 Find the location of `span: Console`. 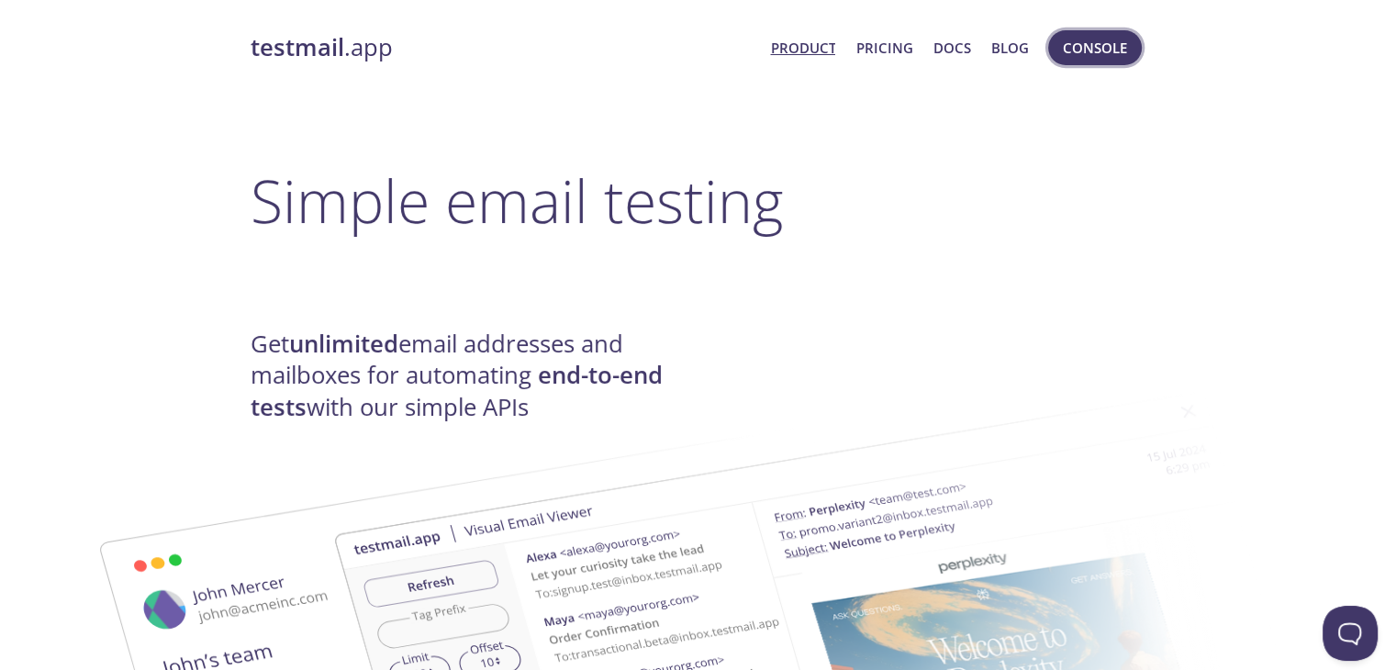

span: Console is located at coordinates (1095, 48).